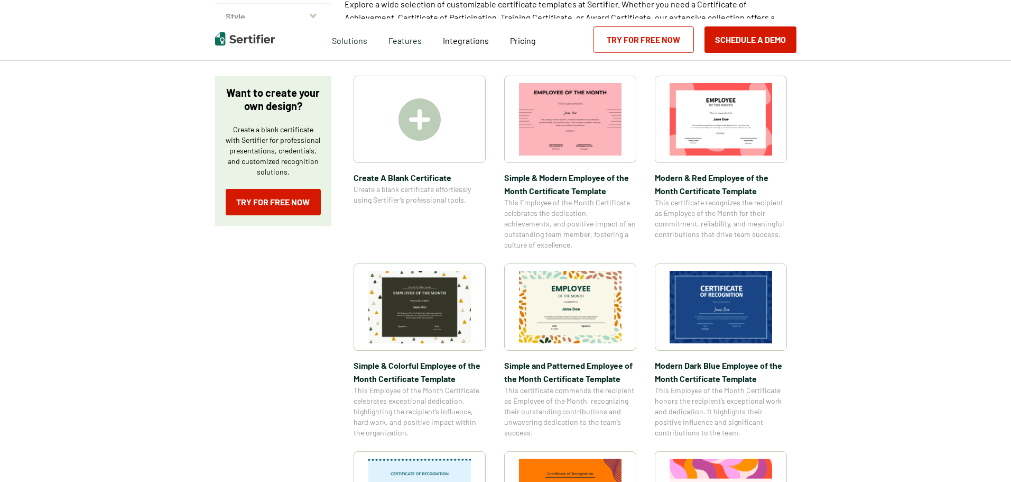 This screenshot has height=482, width=1011. I want to click on span: Solutions, so click(349, 39).